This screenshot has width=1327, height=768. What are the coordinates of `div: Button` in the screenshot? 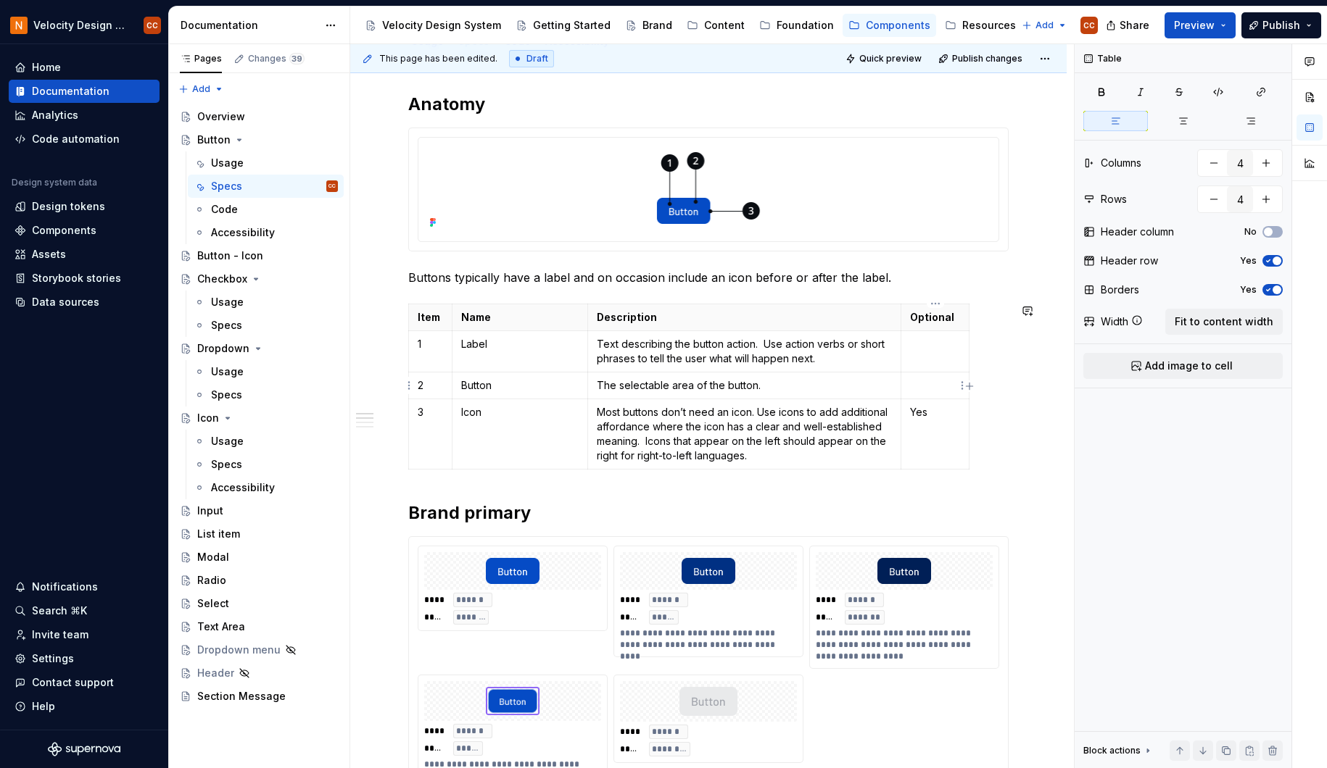 It's located at (214, 140).